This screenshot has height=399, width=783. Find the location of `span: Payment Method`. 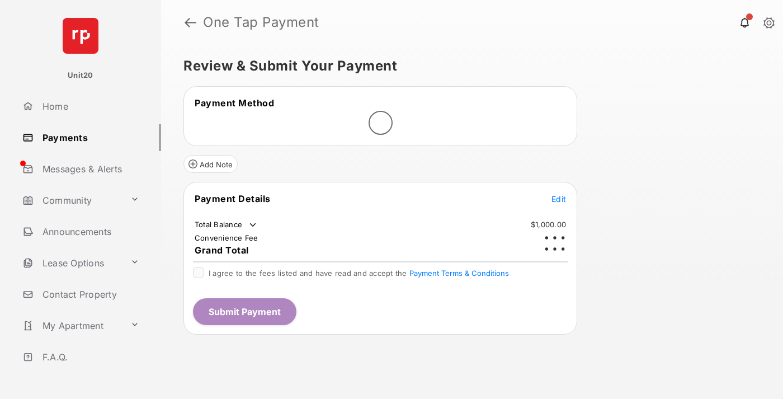

span: Payment Method is located at coordinates (234, 103).